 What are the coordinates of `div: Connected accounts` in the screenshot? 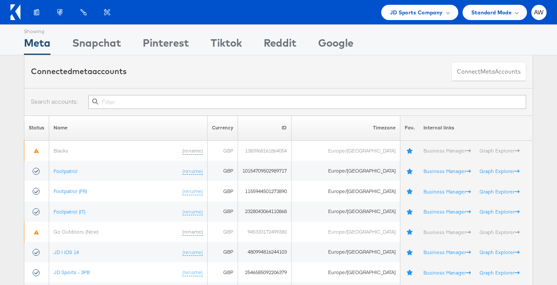 It's located at (79, 71).